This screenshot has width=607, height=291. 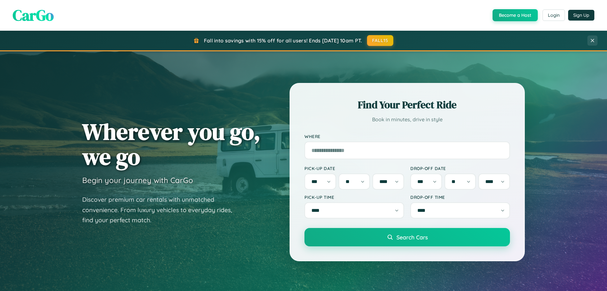 I want to click on button: Login, so click(x=554, y=15).